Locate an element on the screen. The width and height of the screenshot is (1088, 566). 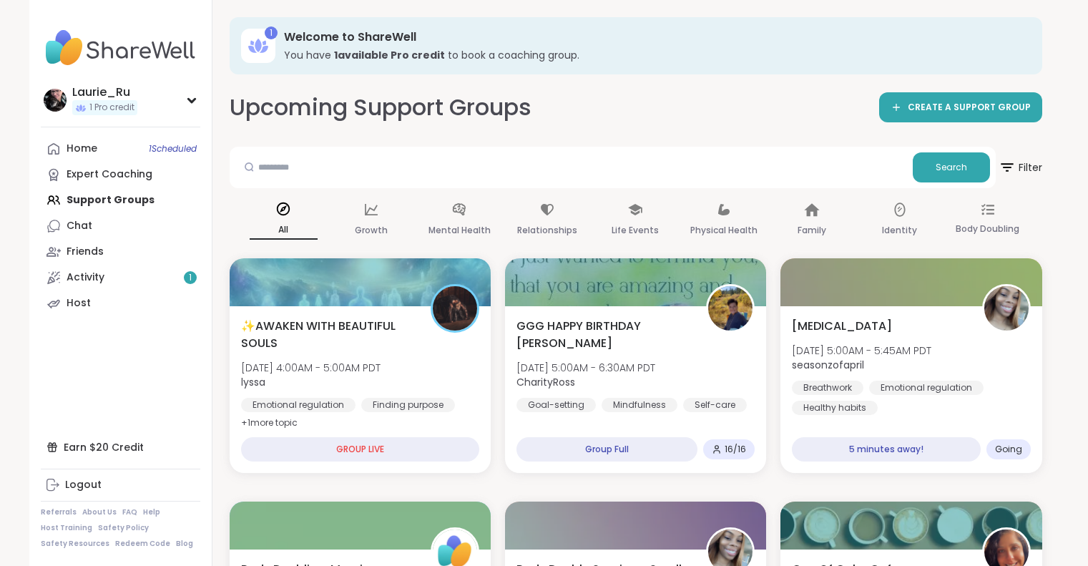
a: Chat is located at coordinates (120, 226).